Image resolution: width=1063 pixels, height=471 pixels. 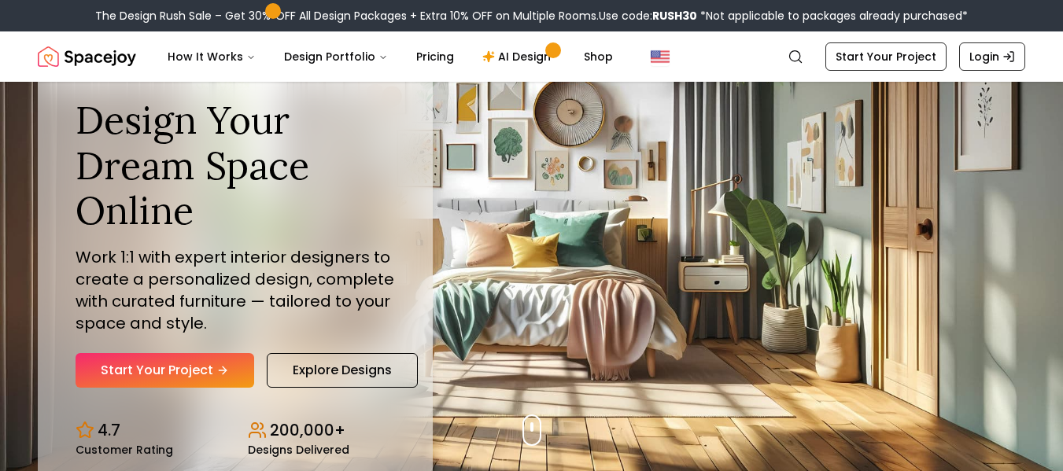 What do you see at coordinates (235, 431) in the screenshot?
I see `div: Design stats` at bounding box center [235, 431].